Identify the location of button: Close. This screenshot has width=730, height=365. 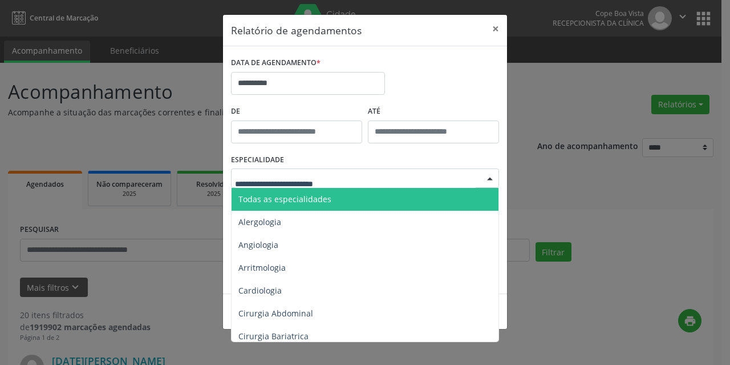
(496, 29).